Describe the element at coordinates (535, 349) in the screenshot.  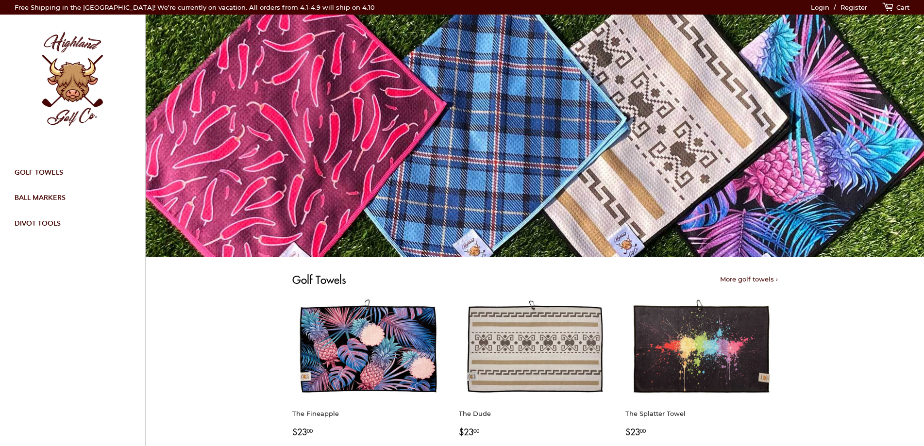
I see `img: big lewbowski golf towel` at that location.